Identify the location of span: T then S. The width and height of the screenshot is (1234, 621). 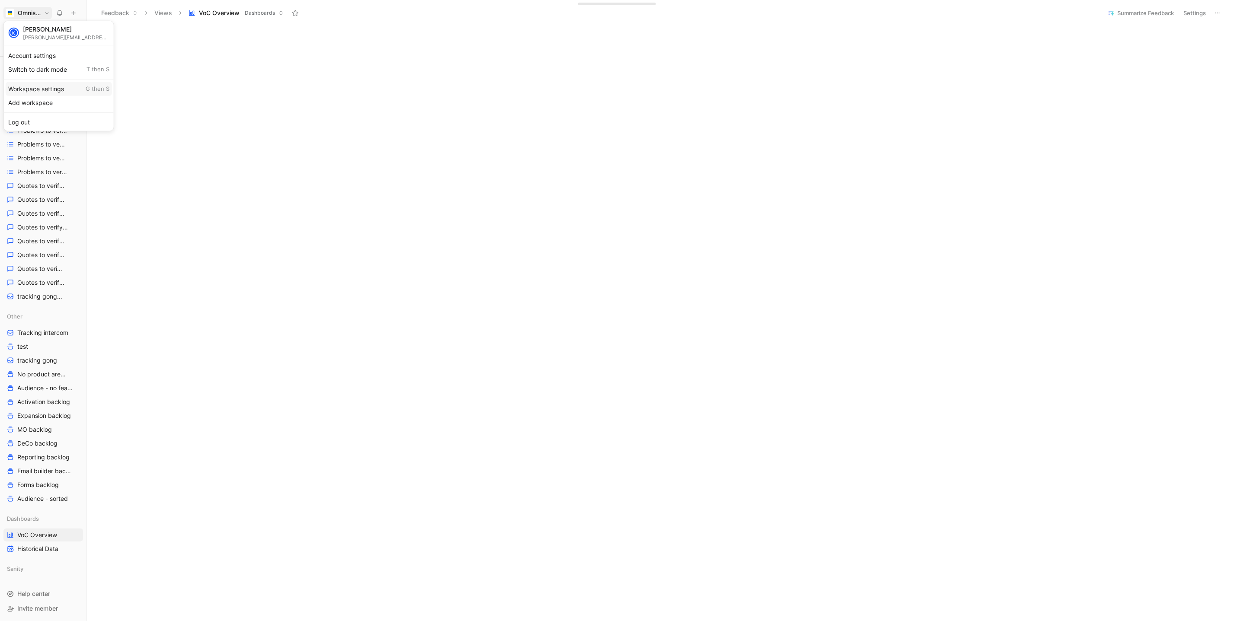
(98, 69).